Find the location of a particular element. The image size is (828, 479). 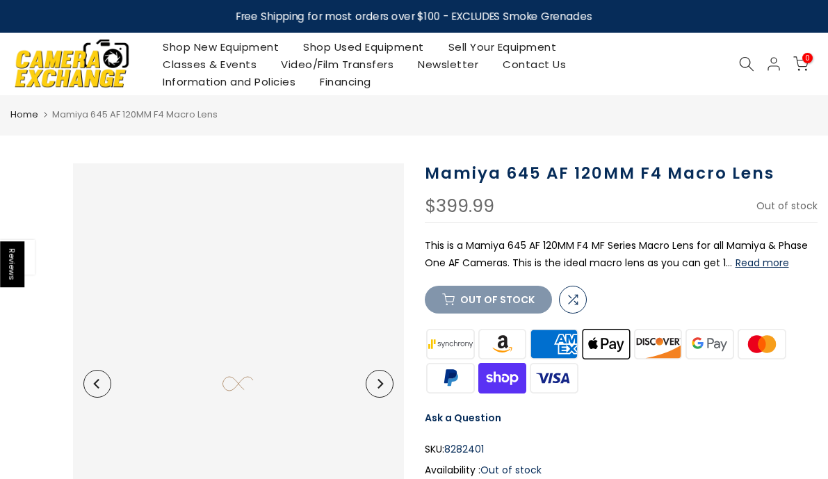

div: Availability : is located at coordinates (622, 470).